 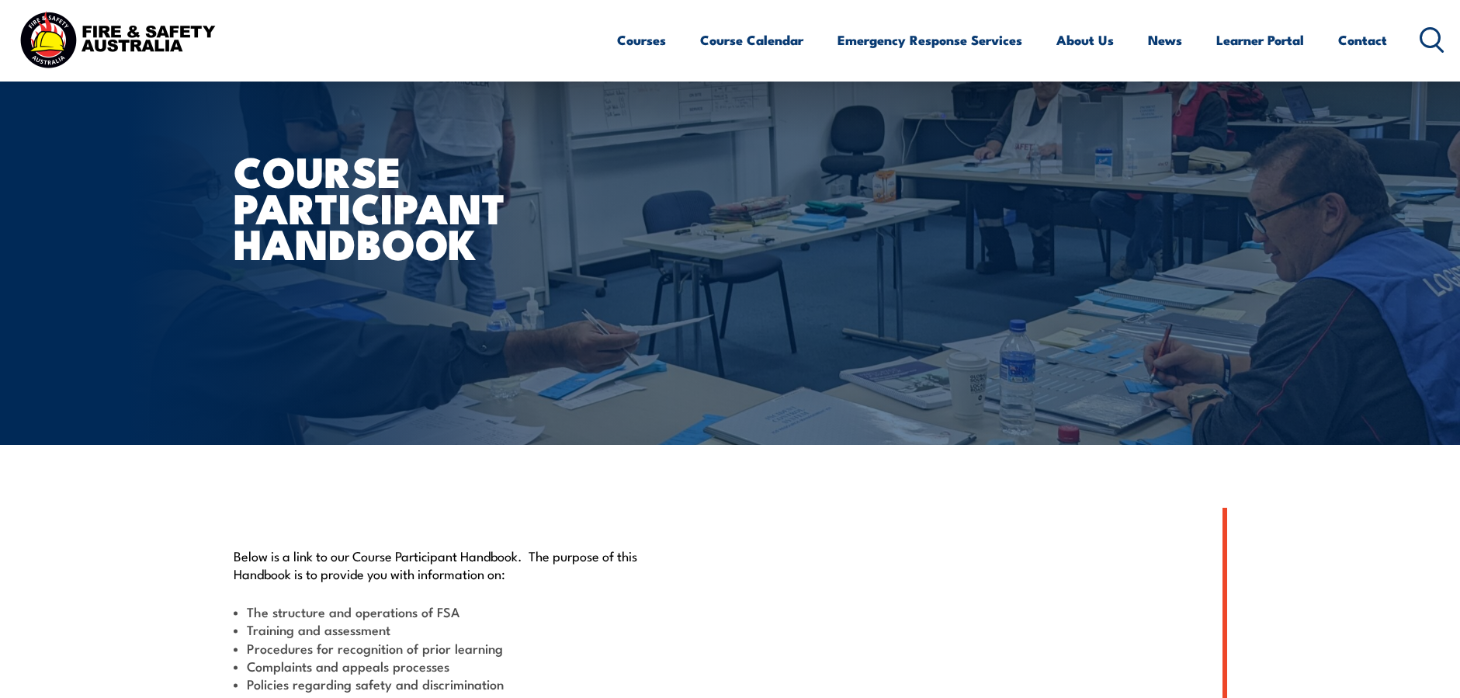 What do you see at coordinates (446, 611) in the screenshot?
I see `li: The structure and operations of FSA` at bounding box center [446, 611].